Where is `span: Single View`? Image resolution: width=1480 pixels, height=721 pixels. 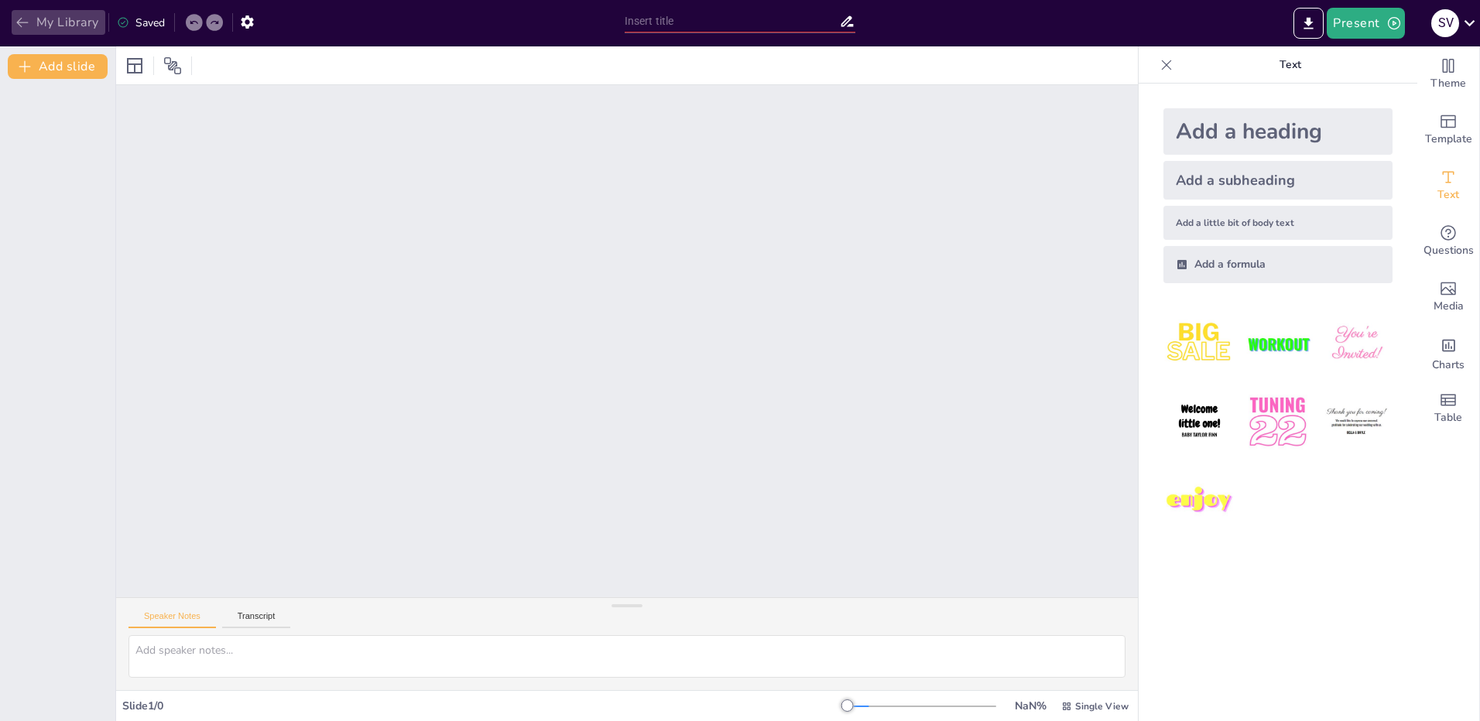 span: Single View is located at coordinates (1101, 707).